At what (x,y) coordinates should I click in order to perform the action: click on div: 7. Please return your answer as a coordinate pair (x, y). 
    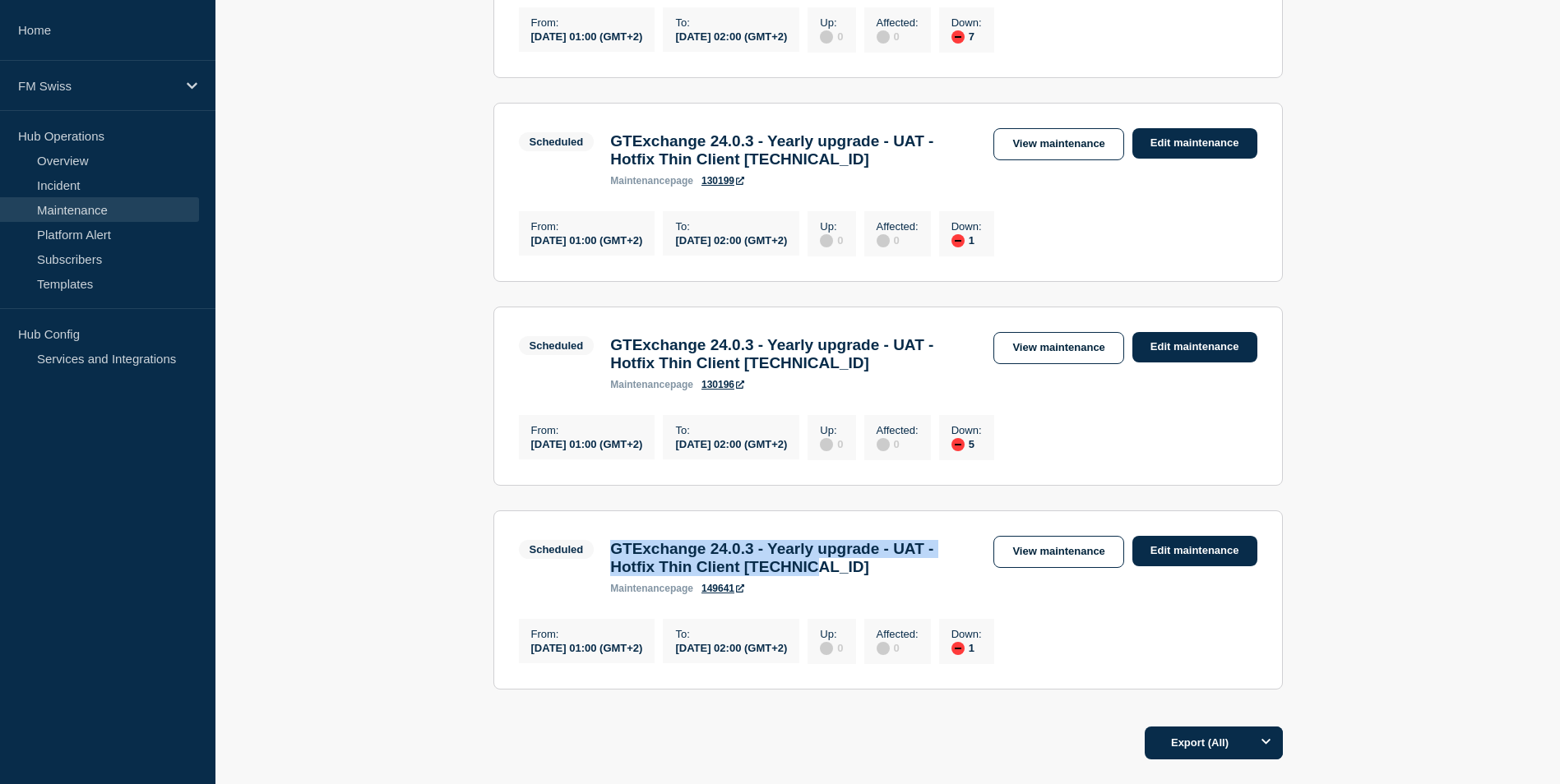
    Looking at the image, I should click on (966, 36).